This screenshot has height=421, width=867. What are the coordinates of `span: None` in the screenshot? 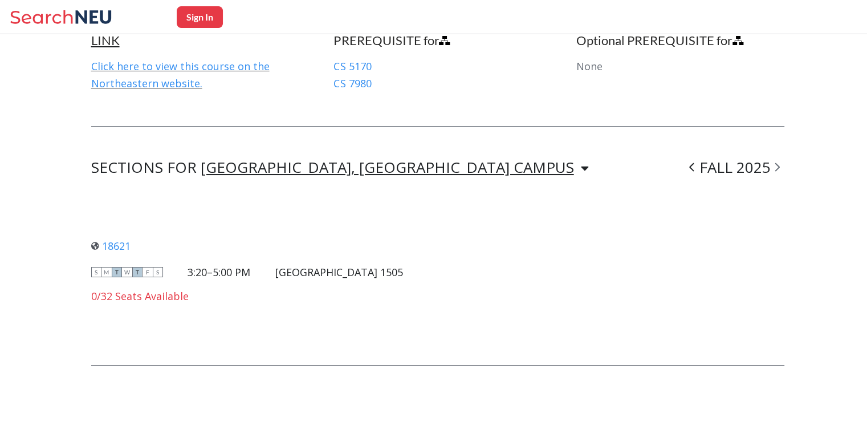 It's located at (589, 66).